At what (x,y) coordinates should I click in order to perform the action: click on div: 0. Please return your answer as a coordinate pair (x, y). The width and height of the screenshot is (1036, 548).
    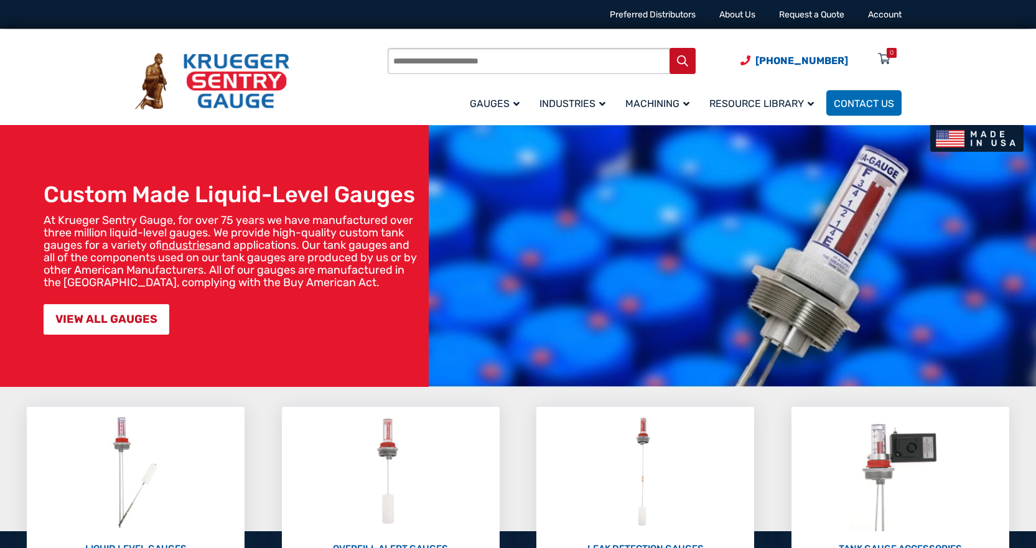
    Looking at the image, I should click on (892, 53).